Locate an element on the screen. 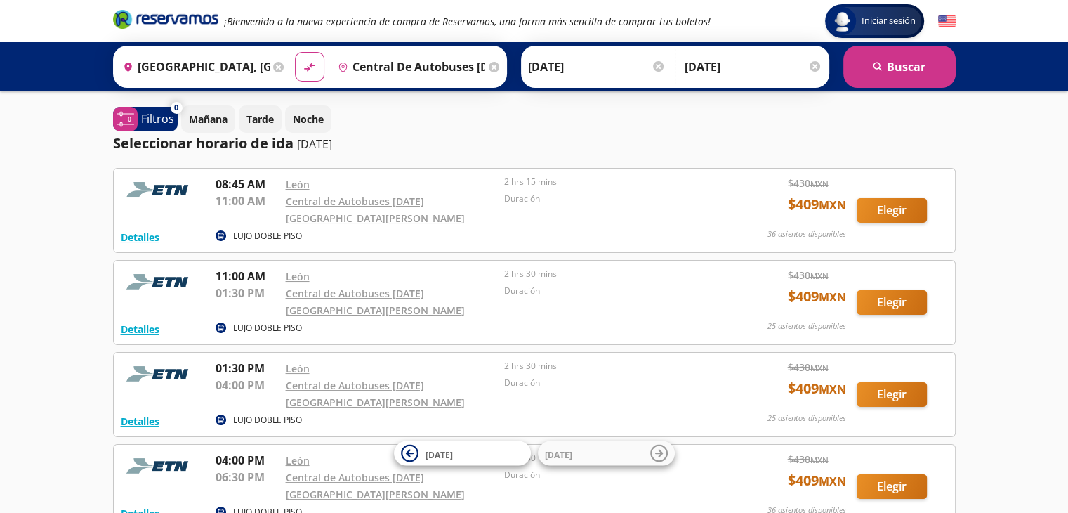  a: Brand Logo is located at coordinates (166, 21).